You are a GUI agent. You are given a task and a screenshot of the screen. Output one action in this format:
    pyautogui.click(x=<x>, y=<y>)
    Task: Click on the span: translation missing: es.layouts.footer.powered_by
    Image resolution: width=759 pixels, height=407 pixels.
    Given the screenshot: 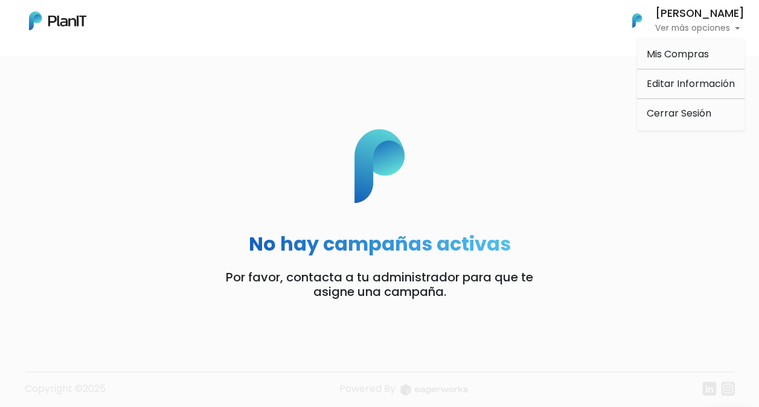 What is the action you would take?
    pyautogui.click(x=367, y=388)
    